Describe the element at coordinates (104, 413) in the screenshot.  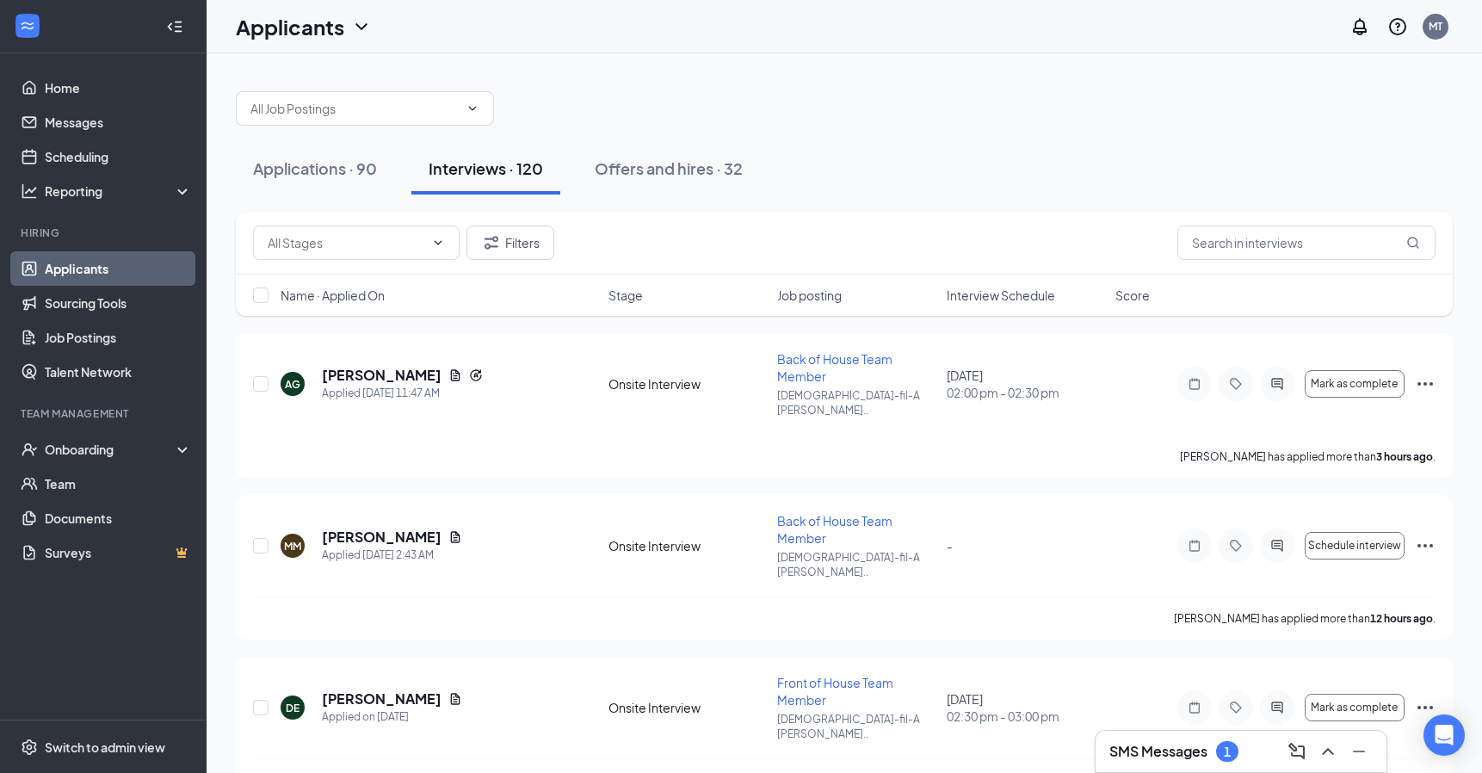
I see `div: Team Management` at that location.